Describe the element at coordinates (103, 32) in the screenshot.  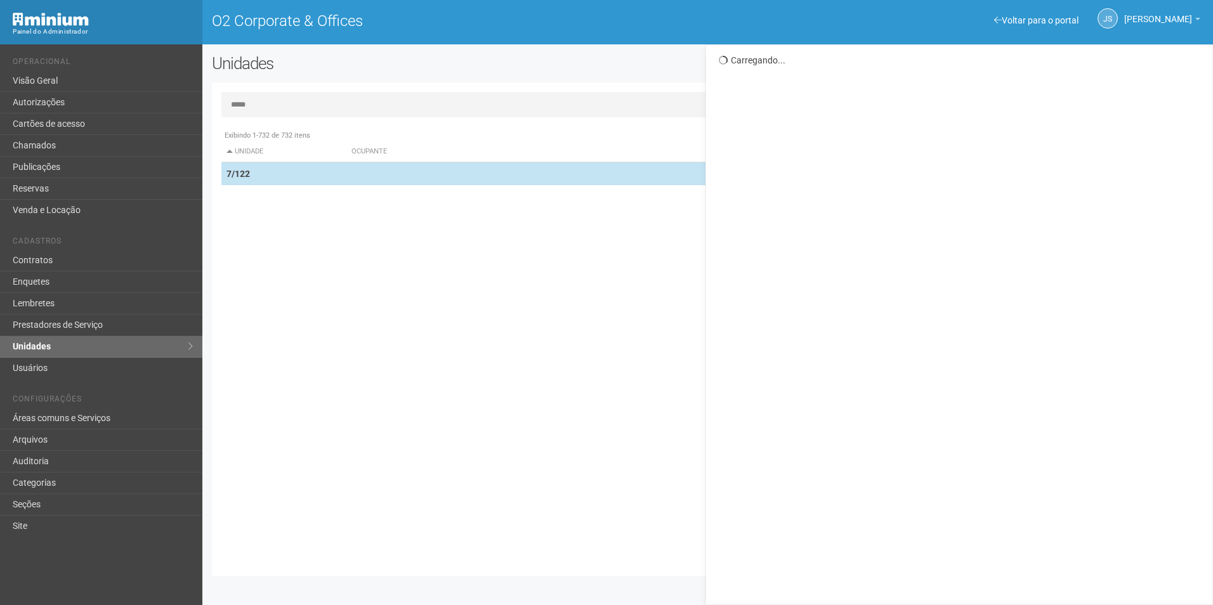
I see `div: Painel do Administrador` at that location.